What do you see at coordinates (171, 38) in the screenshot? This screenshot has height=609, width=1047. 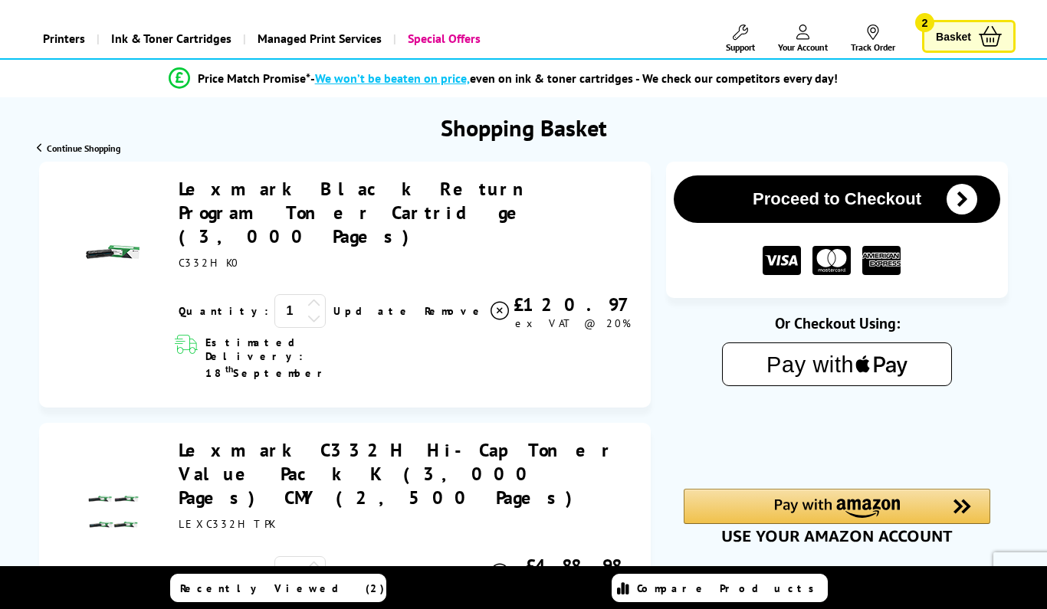 I see `span: Ink & Toner Cartridges` at bounding box center [171, 38].